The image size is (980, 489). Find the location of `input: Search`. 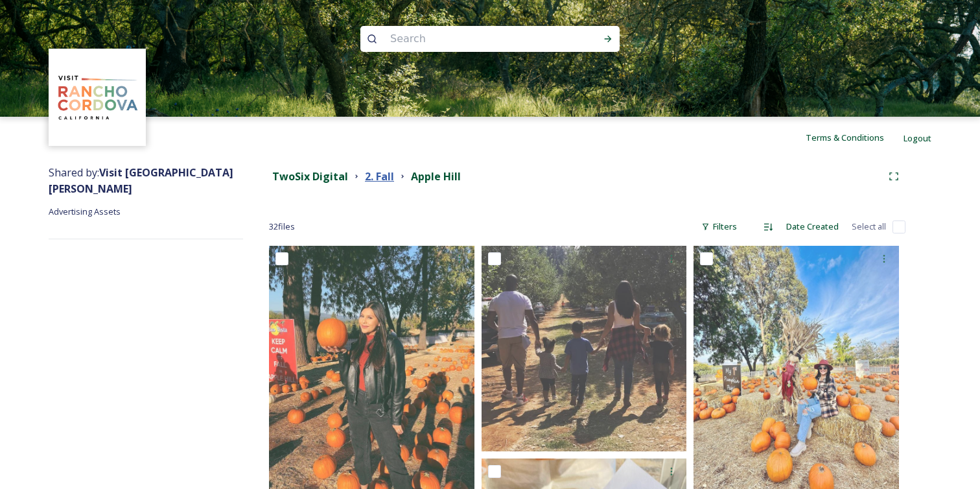

input: Search is located at coordinates (473, 39).